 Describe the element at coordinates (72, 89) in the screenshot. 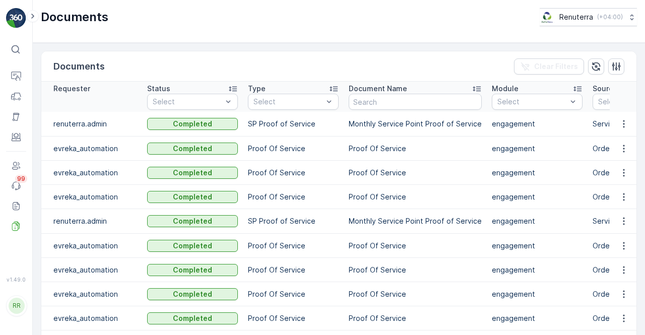

I see `p: Requester` at that location.